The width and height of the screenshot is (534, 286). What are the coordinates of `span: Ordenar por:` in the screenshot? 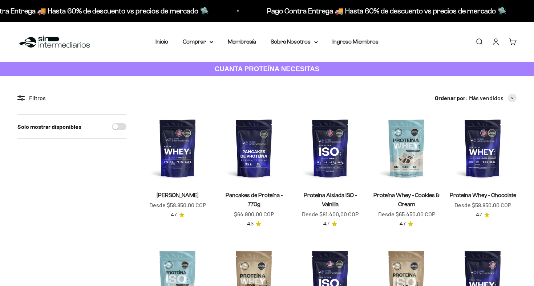 It's located at (451, 98).